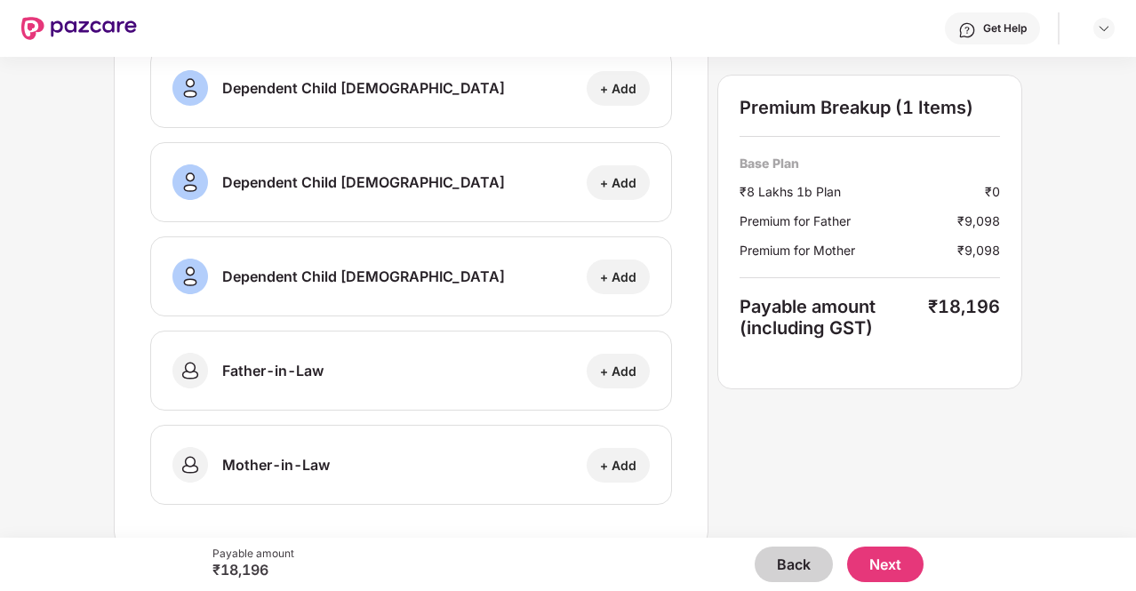 The width and height of the screenshot is (1136, 591). I want to click on div: Premium Breakup (1 Items), so click(869, 108).